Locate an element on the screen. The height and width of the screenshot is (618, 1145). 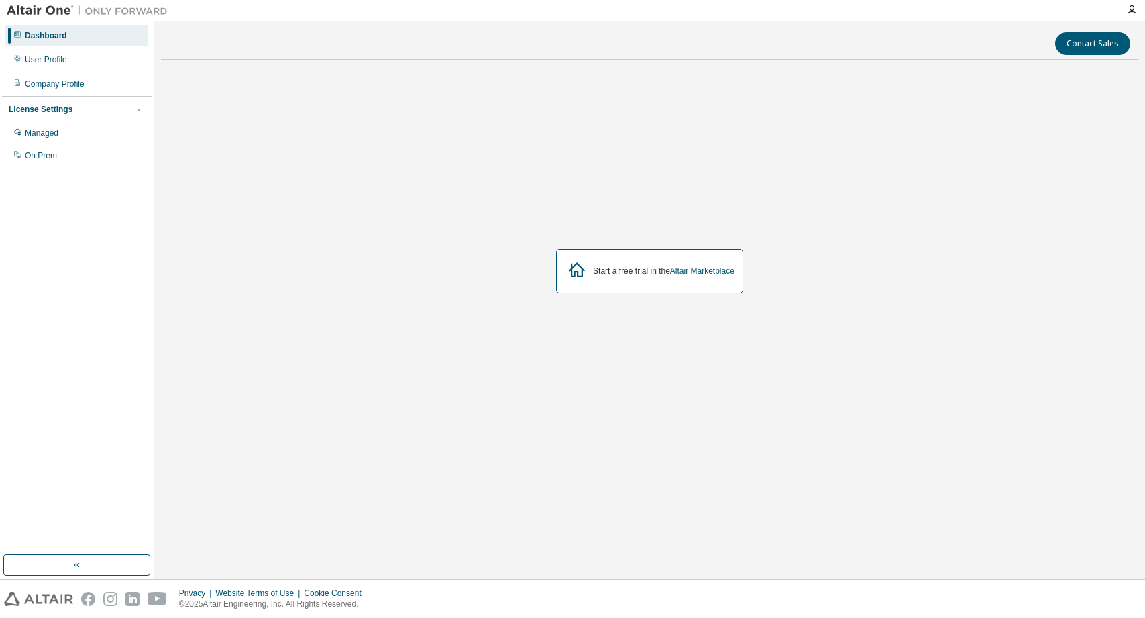
div: Company Profile is located at coordinates (54, 84).